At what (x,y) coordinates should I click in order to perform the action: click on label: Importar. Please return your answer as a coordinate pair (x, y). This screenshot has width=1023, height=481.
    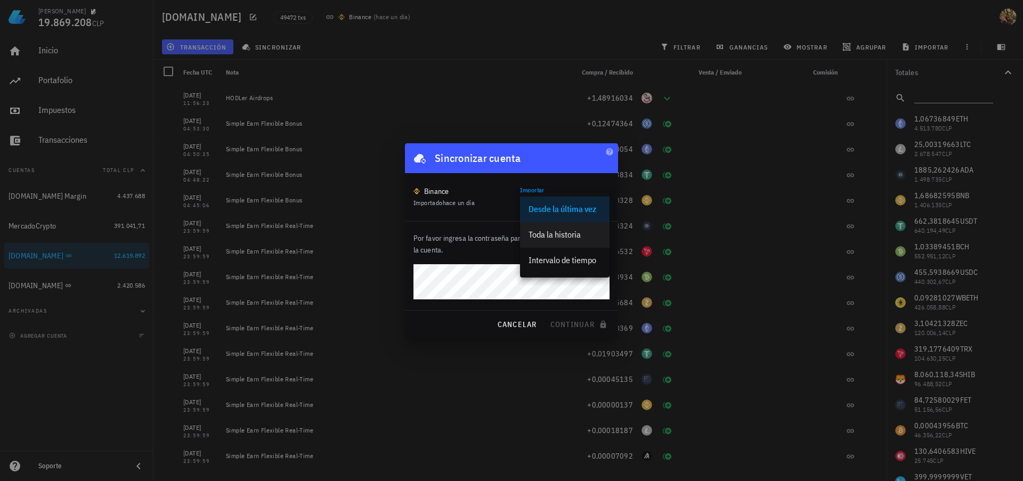
    Looking at the image, I should click on (532, 190).